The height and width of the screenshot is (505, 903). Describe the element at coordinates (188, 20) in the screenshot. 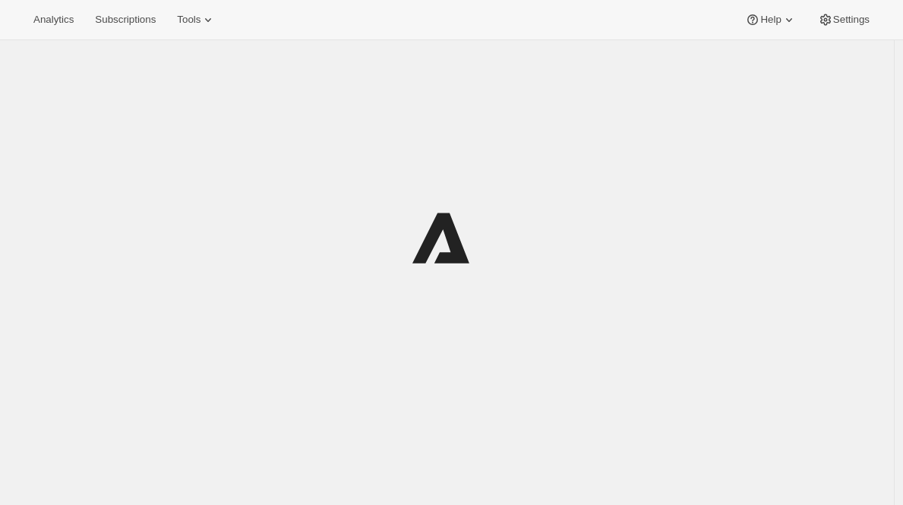

I see `span: Tools` at that location.